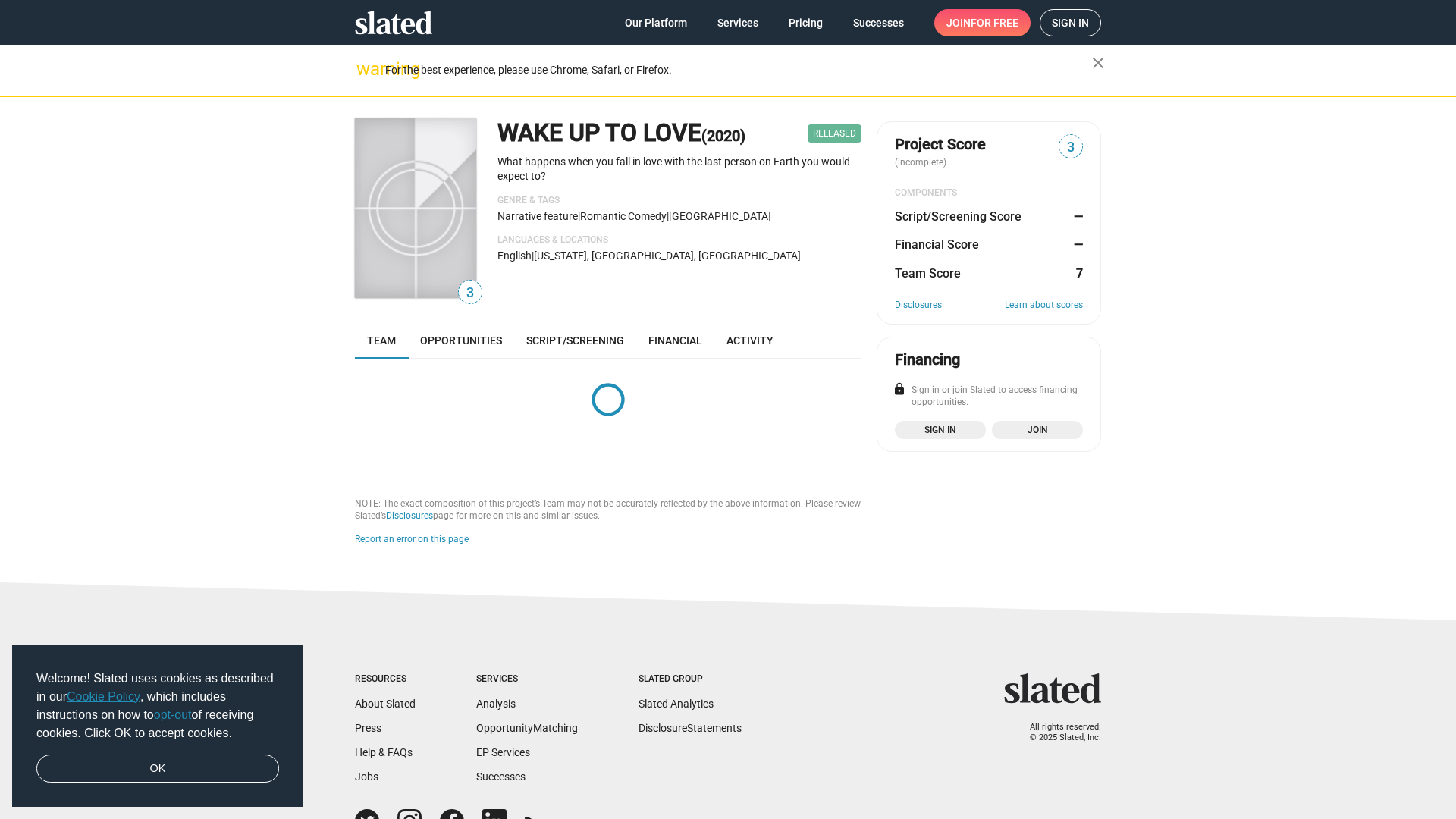 The image size is (1456, 819). Describe the element at coordinates (982, 23) in the screenshot. I see `a: Joinfor free` at that location.